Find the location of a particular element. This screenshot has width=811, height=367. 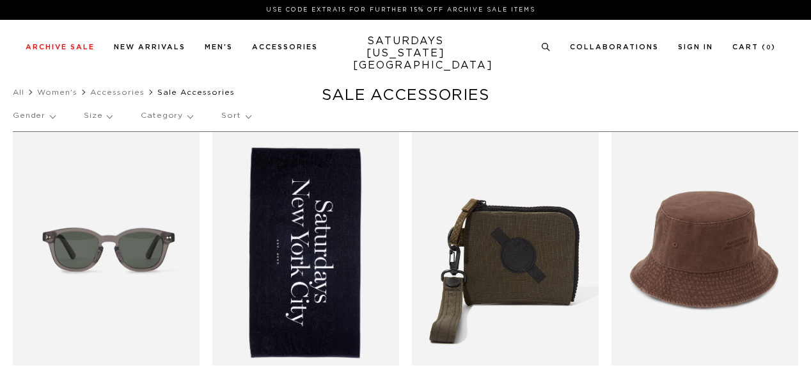

p: Sort is located at coordinates (235, 116).